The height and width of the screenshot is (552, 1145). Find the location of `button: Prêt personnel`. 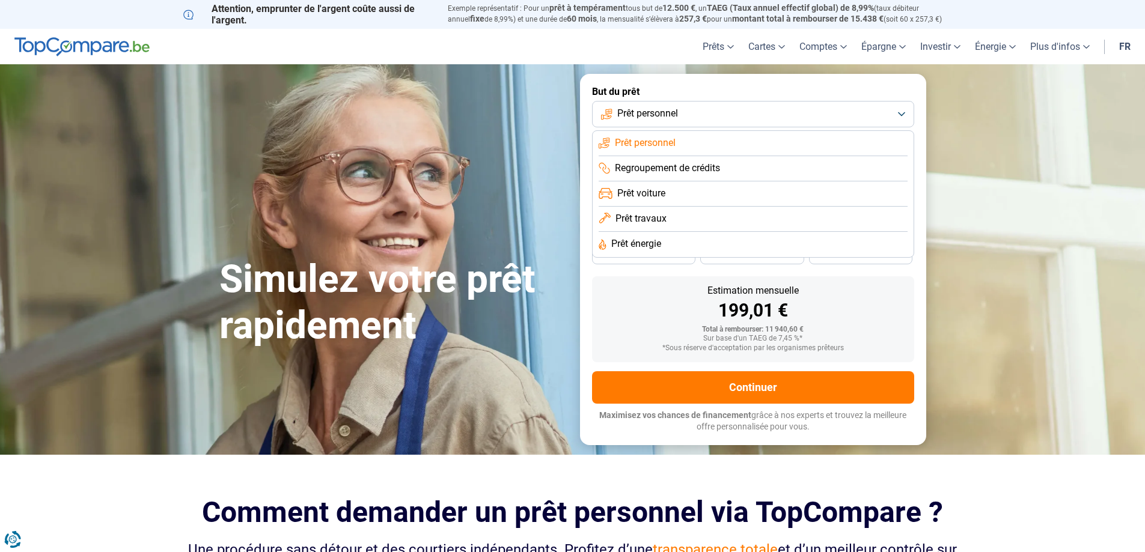

button: Prêt personnel is located at coordinates (753, 114).